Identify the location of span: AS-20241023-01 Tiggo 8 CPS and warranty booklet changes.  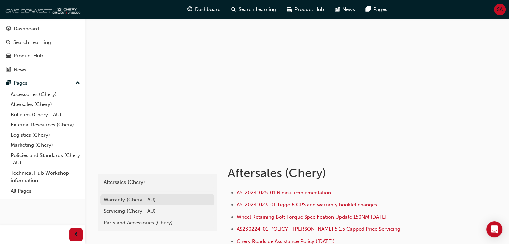
(307, 205).